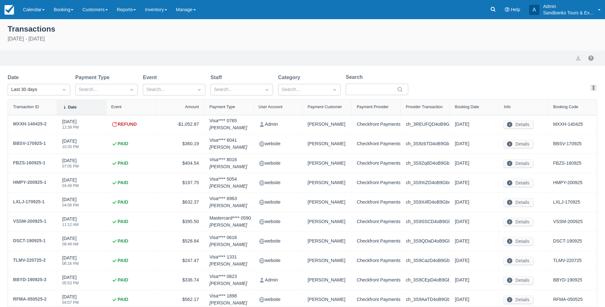 The height and width of the screenshot is (307, 605). What do you see at coordinates (116, 107) in the screenshot?
I see `div: Event` at bounding box center [116, 107].